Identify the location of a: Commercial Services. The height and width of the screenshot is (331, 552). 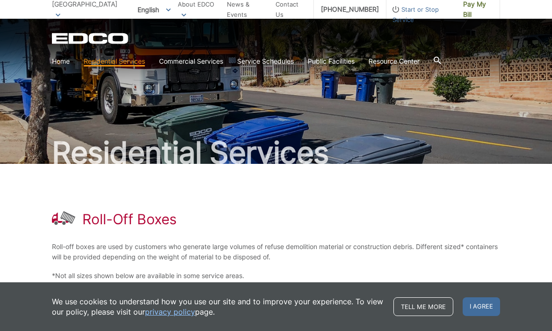
(191, 61).